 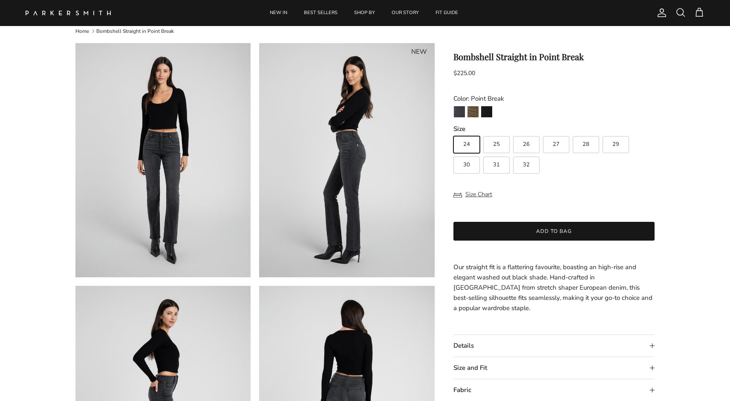 I want to click on div: Color: Point Break, so click(x=554, y=98).